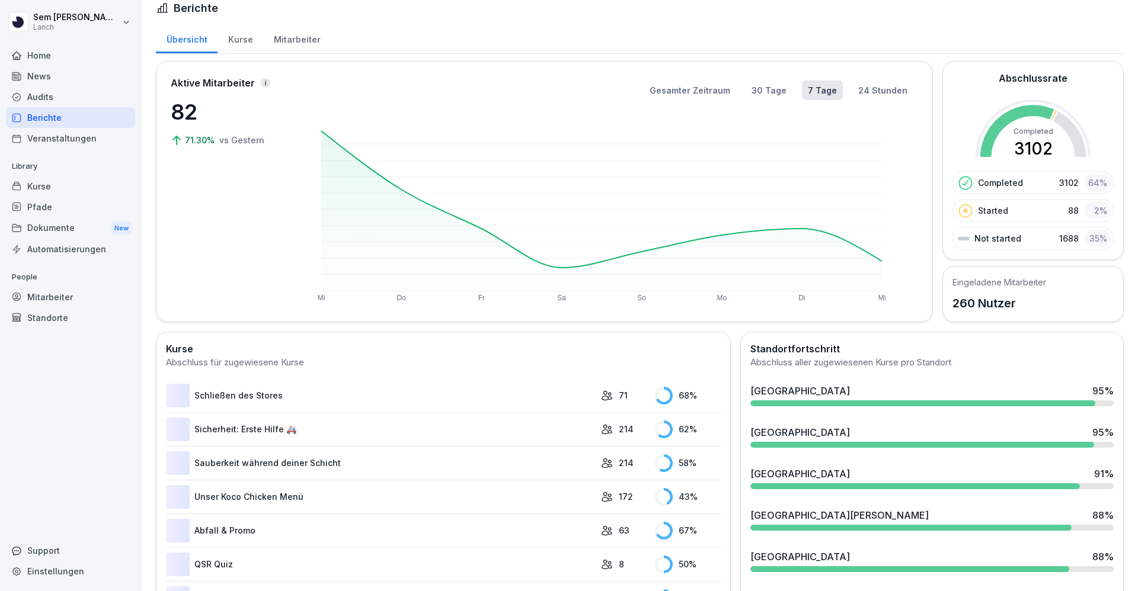 The width and height of the screenshot is (1138, 591). I want to click on div: 58 %, so click(687, 463).